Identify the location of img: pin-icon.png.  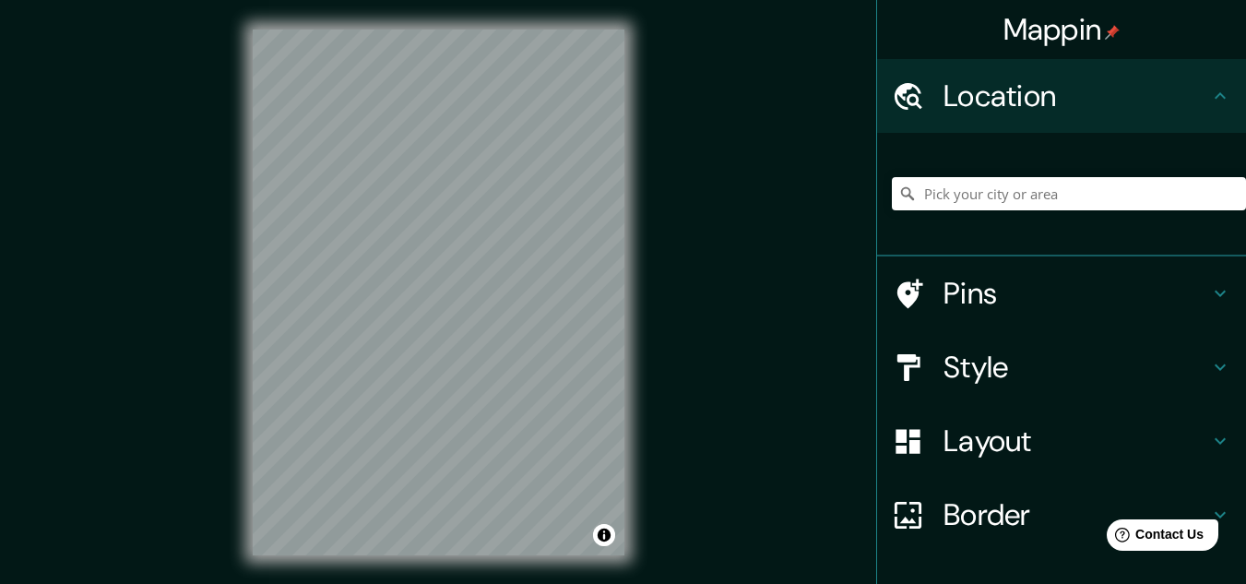
(1112, 32).